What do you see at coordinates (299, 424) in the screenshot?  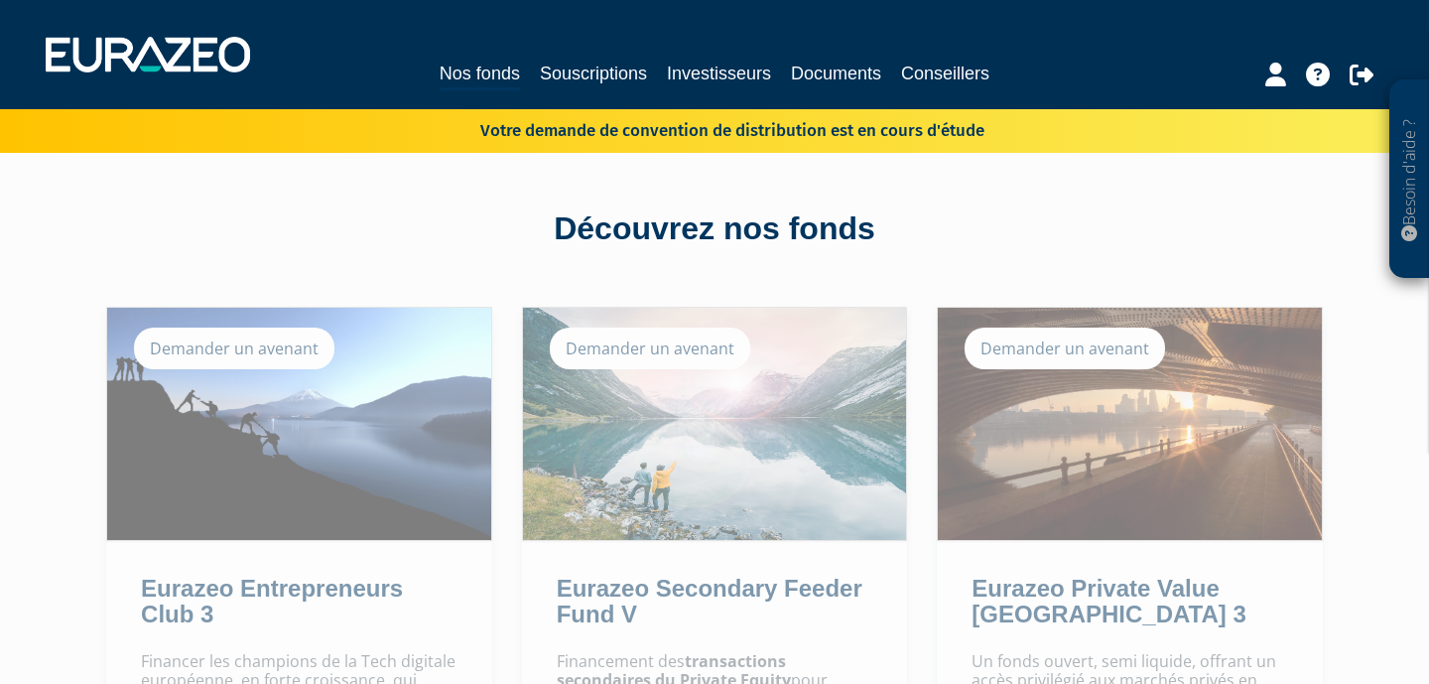 I see `img: Eurazeo Entrepreneurs Club 3` at bounding box center [299, 424].